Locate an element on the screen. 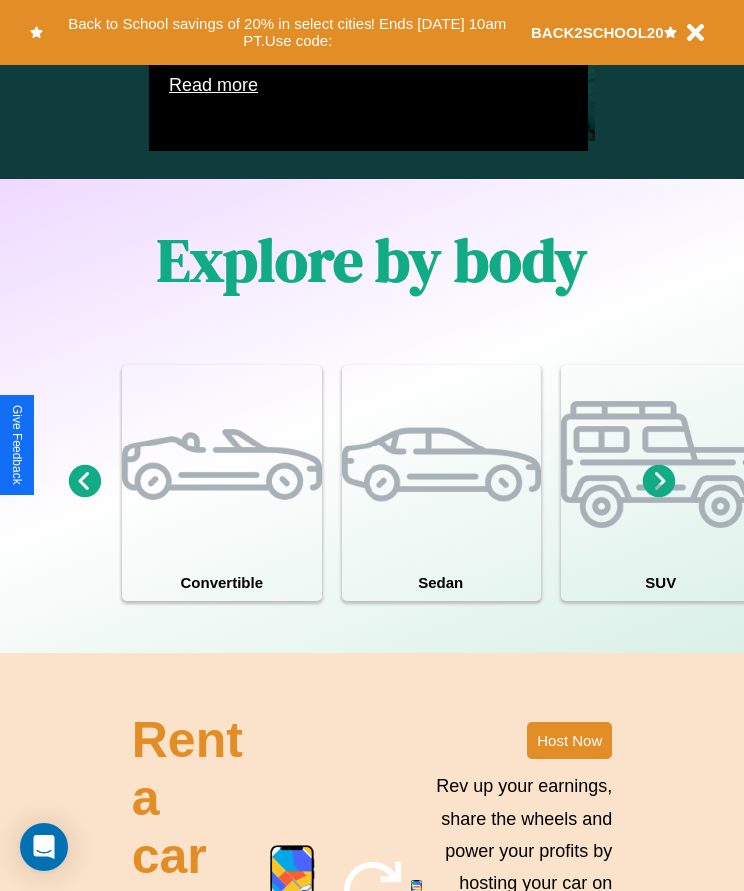 The image size is (744, 891). h2: Rent a car is located at coordinates (190, 798).